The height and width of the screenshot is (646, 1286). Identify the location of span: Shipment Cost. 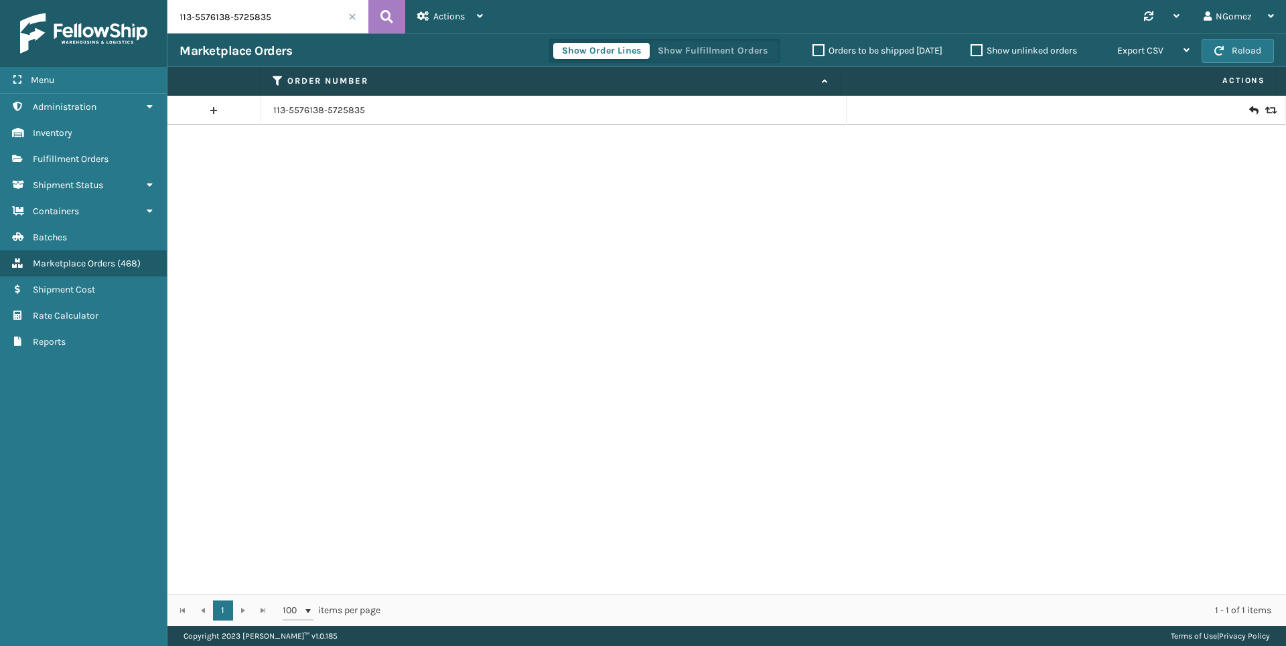
(64, 289).